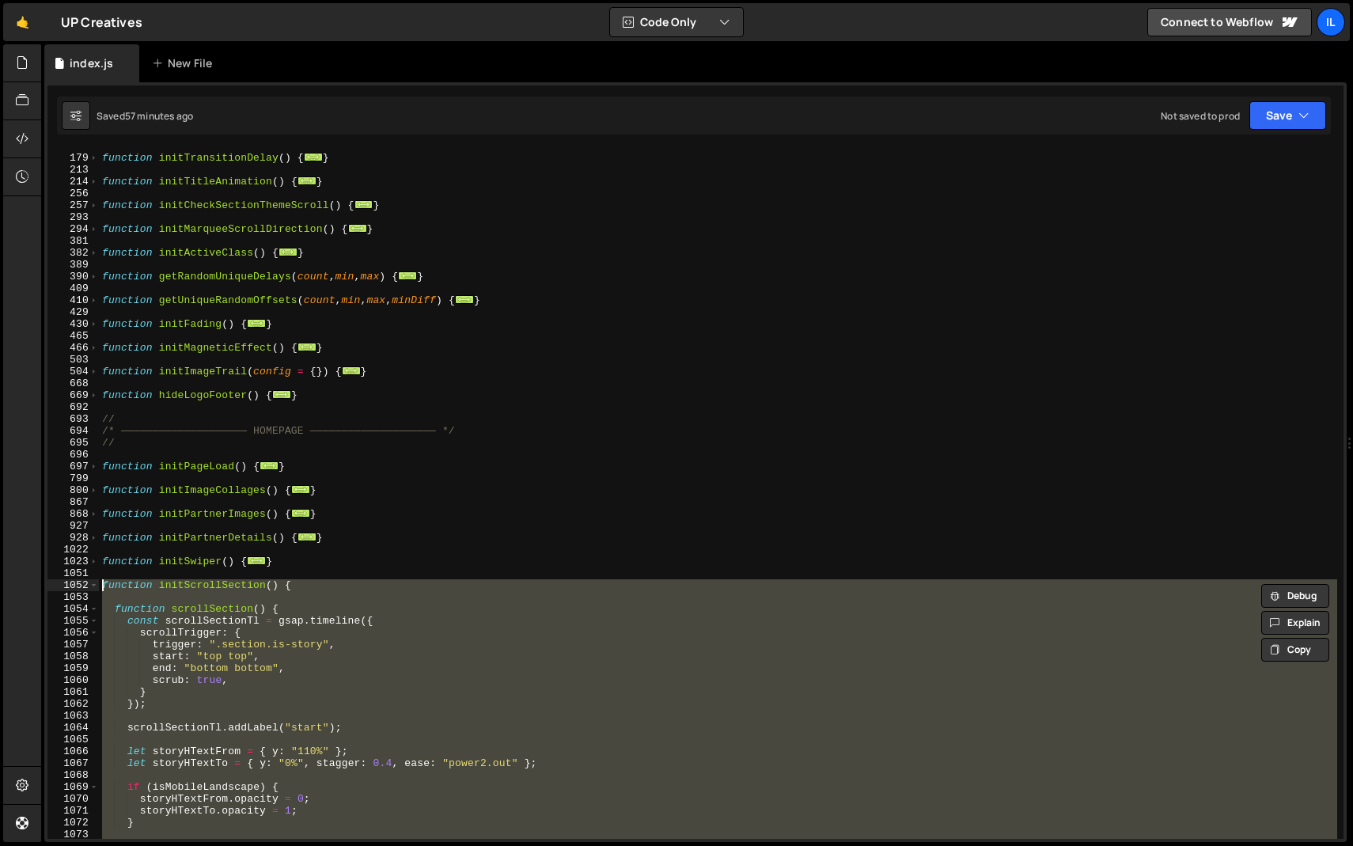 The width and height of the screenshot is (1353, 846). Describe the element at coordinates (73, 478) in the screenshot. I see `div: 799` at that location.